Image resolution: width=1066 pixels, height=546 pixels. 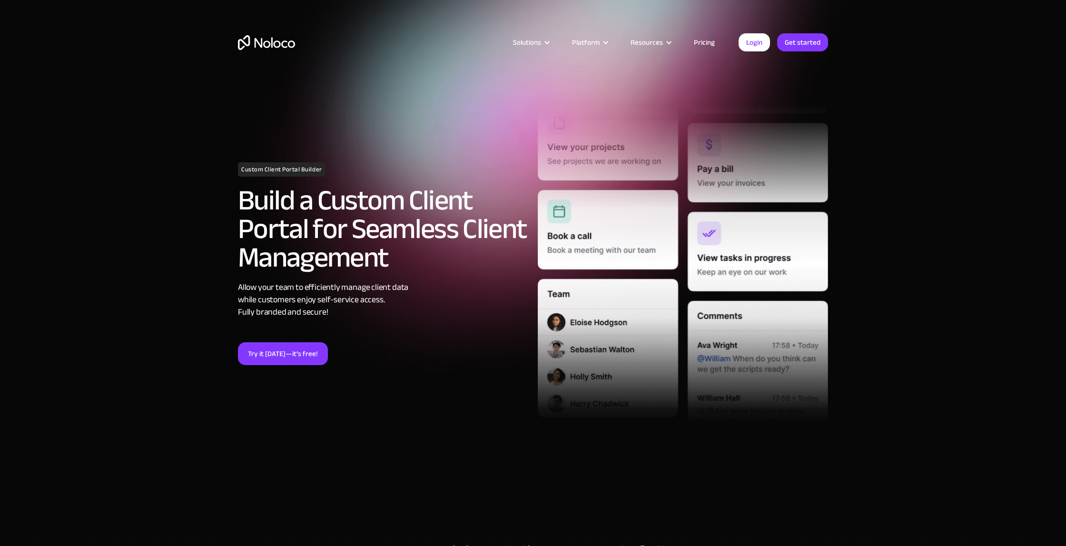 What do you see at coordinates (282, 169) in the screenshot?
I see `h1: Custom Client Portal Builder` at bounding box center [282, 169].